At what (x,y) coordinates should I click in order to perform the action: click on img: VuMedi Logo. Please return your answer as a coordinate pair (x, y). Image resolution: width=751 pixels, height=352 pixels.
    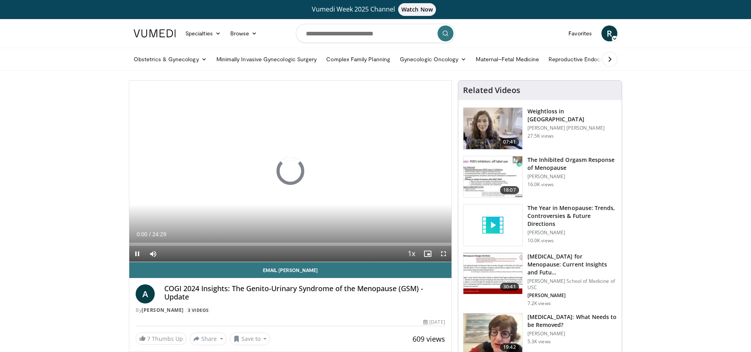
    Looking at the image, I should click on (155, 33).